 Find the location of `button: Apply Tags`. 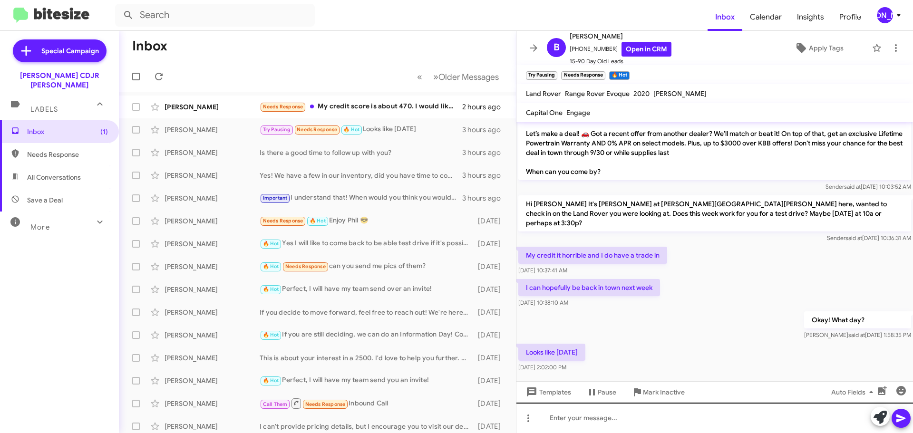

button: Apply Tags is located at coordinates (818, 48).